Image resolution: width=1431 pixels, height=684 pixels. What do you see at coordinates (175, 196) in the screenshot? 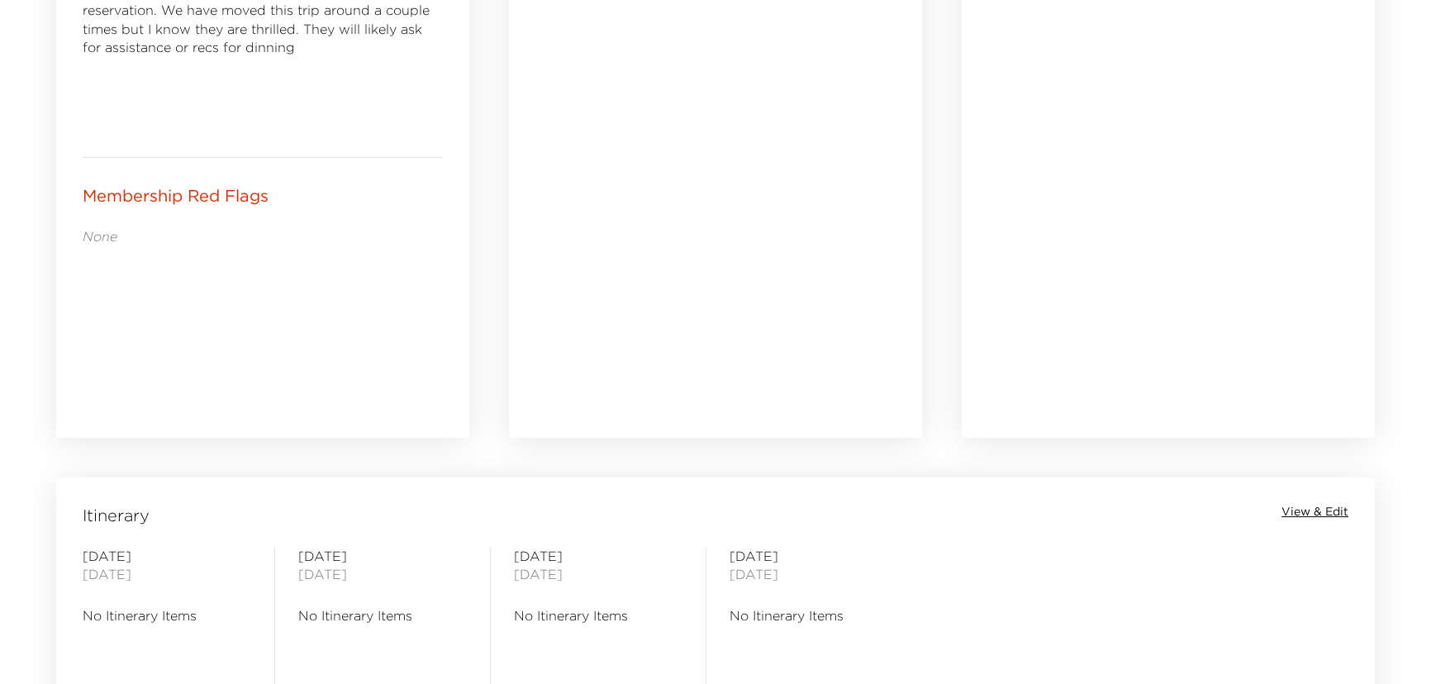
I see `p: Membership Red Flags` at bounding box center [175, 196].